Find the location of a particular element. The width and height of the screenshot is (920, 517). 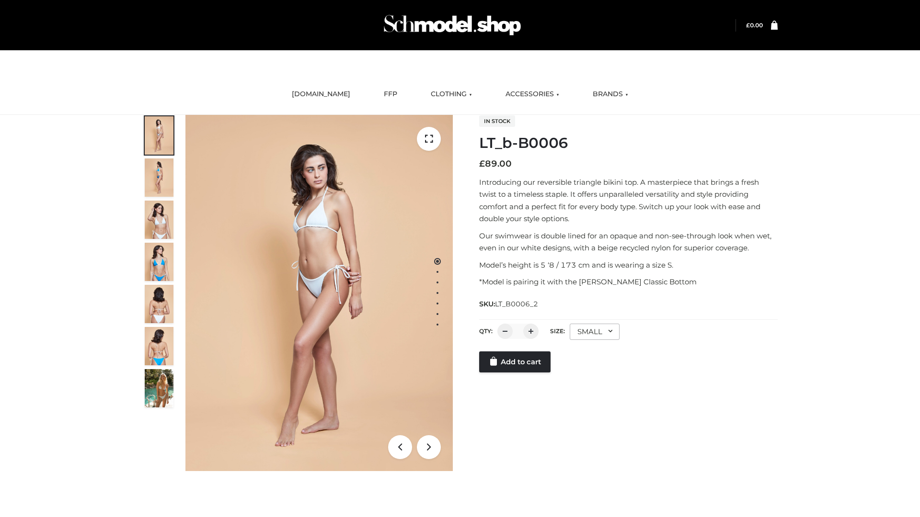

a: Schmodel Admin 964 is located at coordinates (452, 25).